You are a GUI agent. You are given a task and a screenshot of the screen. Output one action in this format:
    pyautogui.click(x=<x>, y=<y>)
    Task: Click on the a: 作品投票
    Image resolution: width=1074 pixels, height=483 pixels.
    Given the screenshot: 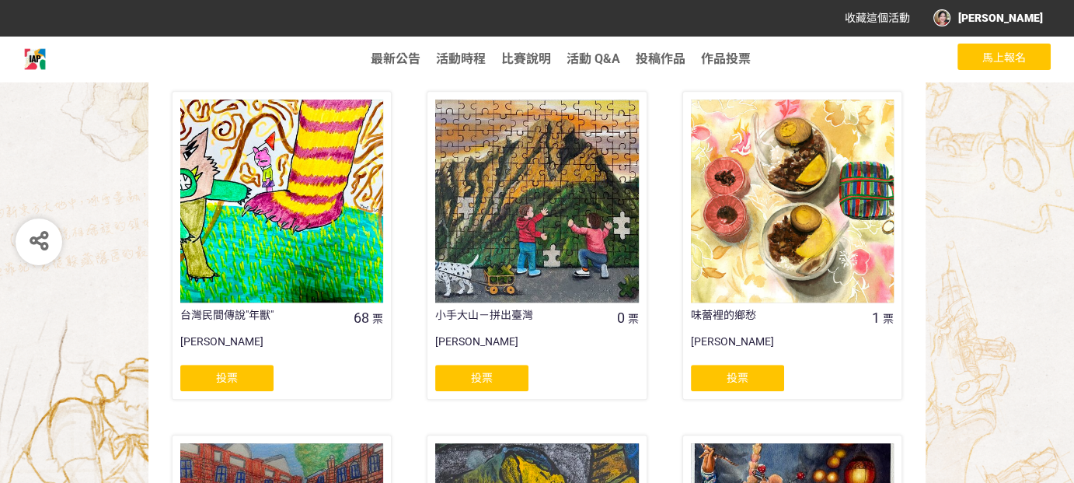 What is the action you would take?
    pyautogui.click(x=726, y=58)
    